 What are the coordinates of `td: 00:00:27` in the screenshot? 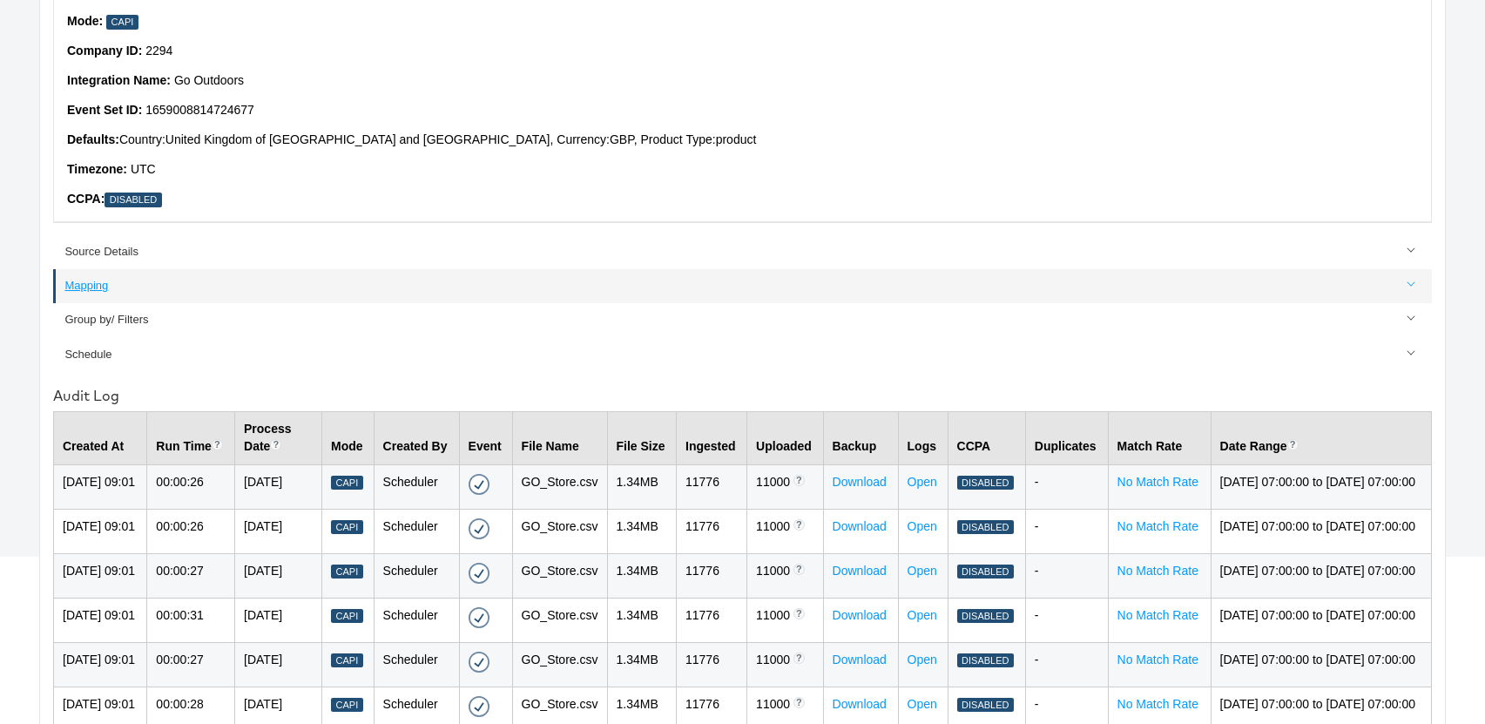 It's located at (191, 575).